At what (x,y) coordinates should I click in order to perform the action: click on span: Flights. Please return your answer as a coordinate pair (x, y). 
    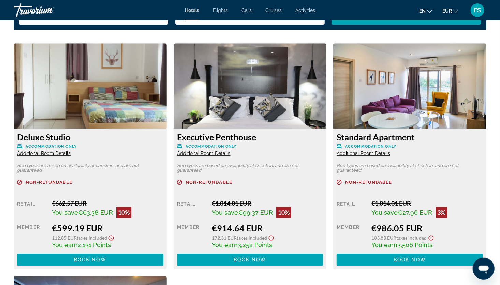
    Looking at the image, I should click on (220, 10).